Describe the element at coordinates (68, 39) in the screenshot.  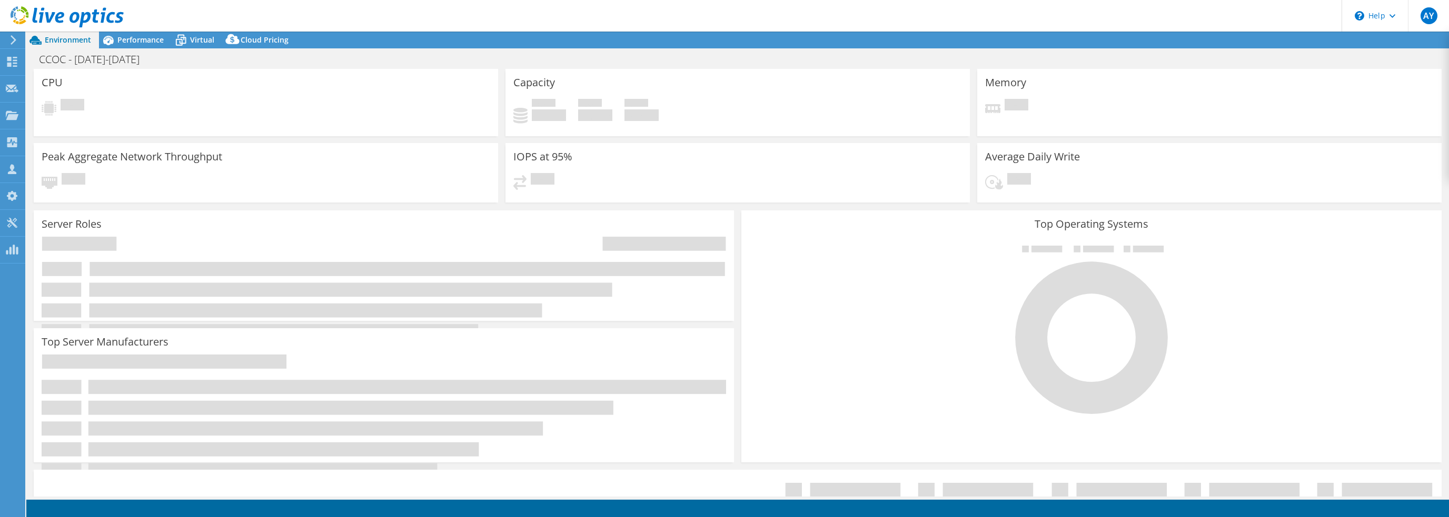
I see `span: Environment` at that location.